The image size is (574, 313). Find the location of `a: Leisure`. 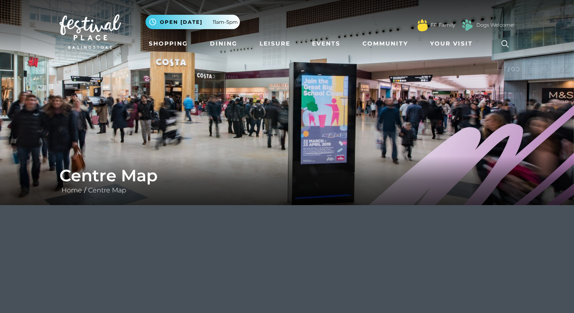

a: Leisure is located at coordinates (275, 43).